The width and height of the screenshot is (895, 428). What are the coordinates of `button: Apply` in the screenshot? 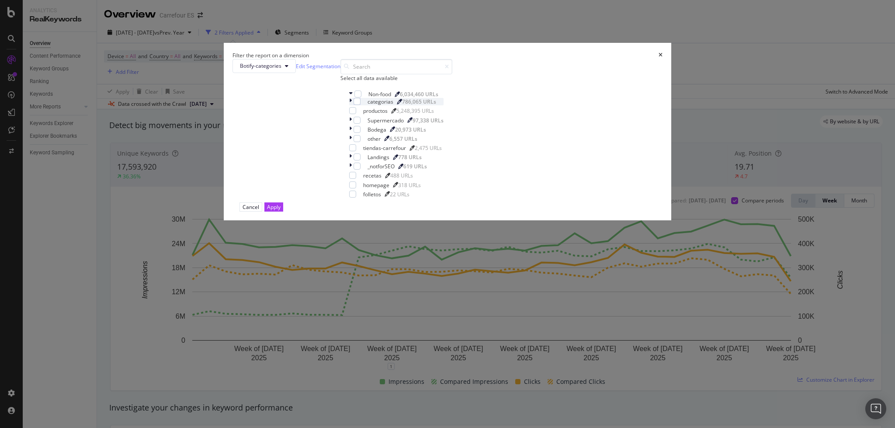 It's located at (274, 207).